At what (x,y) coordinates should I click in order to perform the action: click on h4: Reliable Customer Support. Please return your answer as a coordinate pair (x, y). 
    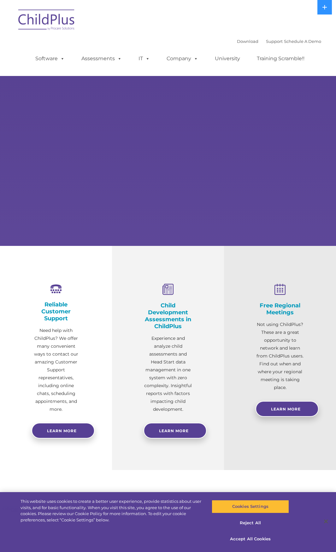
    Looking at the image, I should click on (56, 312).